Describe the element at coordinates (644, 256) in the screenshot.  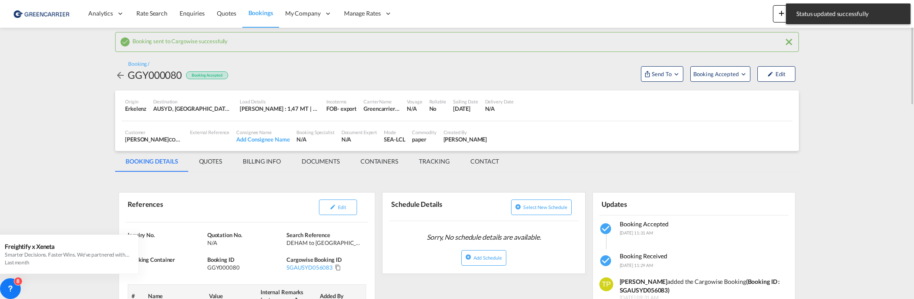
I see `span: Booking Received` at that location.